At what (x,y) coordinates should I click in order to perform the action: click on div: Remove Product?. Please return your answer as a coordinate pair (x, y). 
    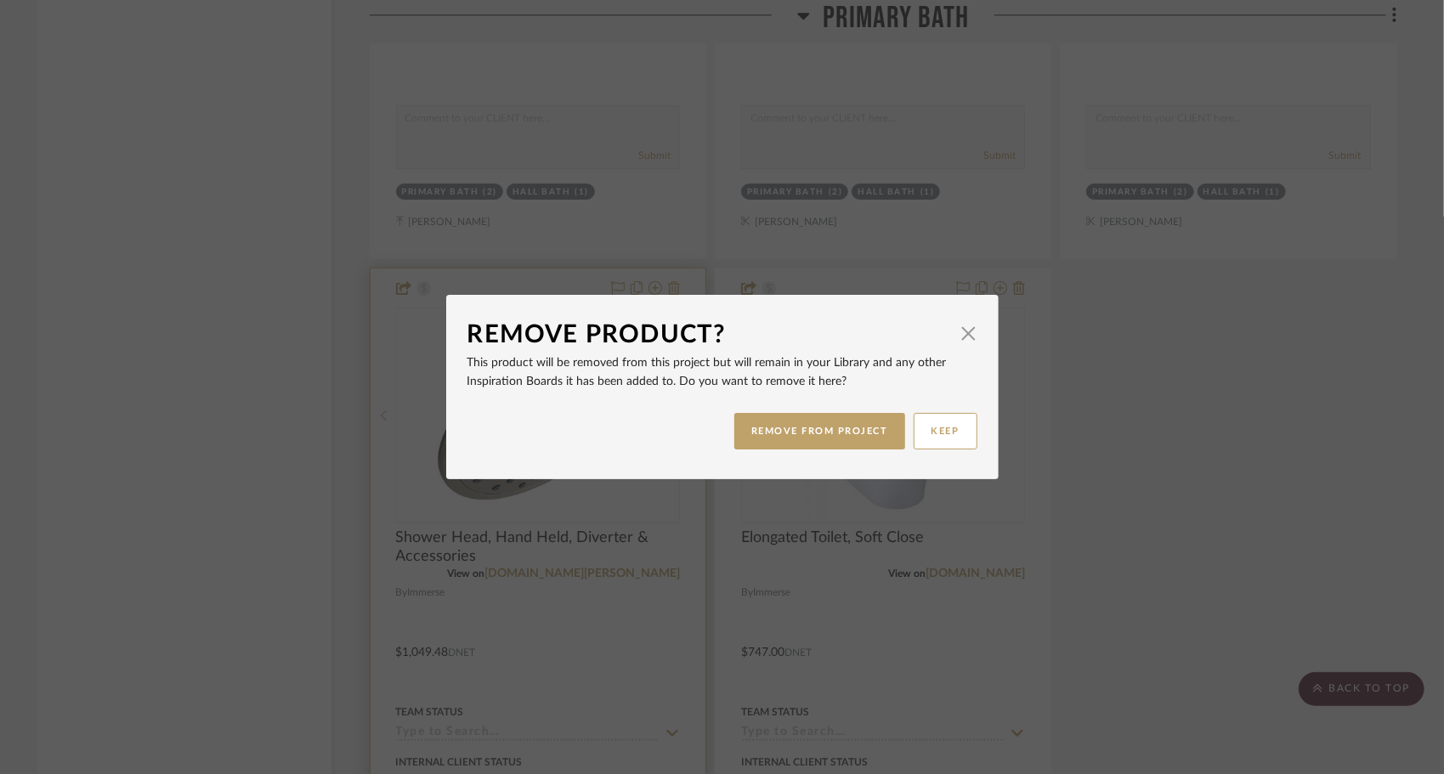
    Looking at the image, I should click on (710, 335).